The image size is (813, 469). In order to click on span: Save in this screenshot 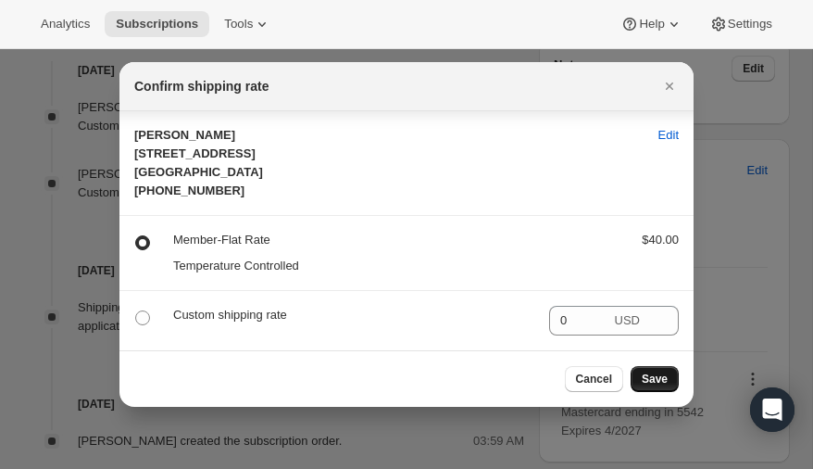, I will do `click(655, 379)`.